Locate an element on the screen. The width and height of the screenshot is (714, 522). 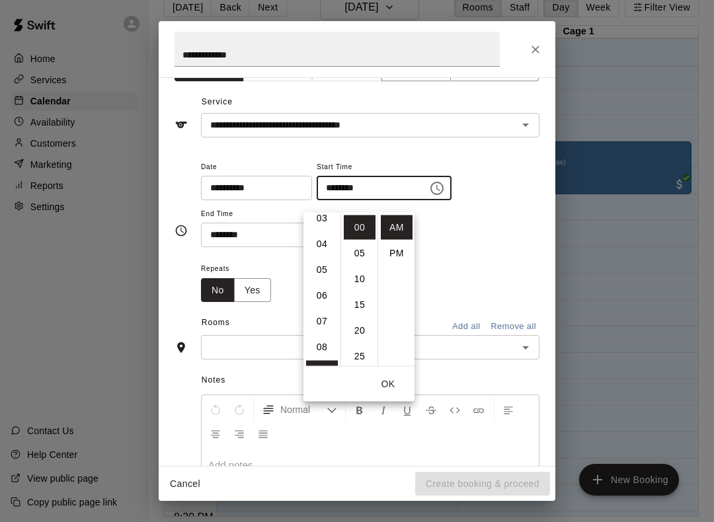
li: 10 minutes is located at coordinates (360, 279).